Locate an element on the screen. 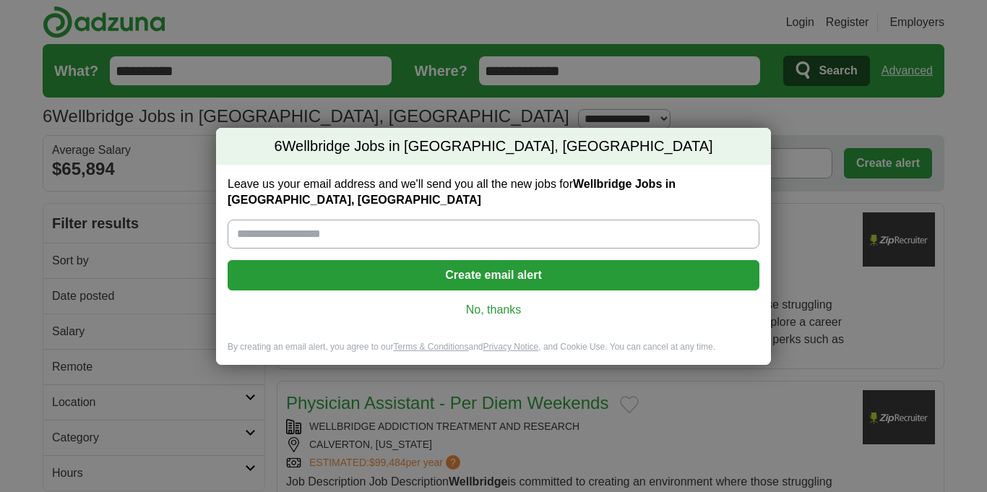 The height and width of the screenshot is (492, 987). div: By creating an email alert, you agree to our and , and Cookie Use. You can cancel at any time. is located at coordinates (494, 353).